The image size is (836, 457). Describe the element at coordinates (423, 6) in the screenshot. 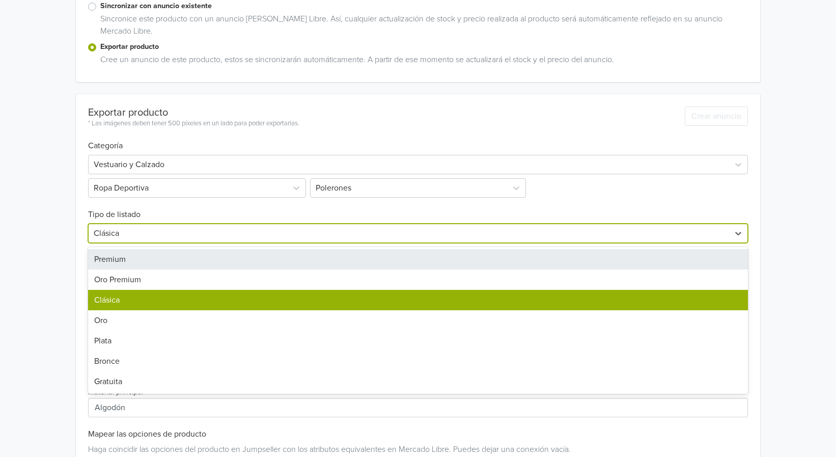

I see `label: Sincronizar con anuncio existente` at that location.